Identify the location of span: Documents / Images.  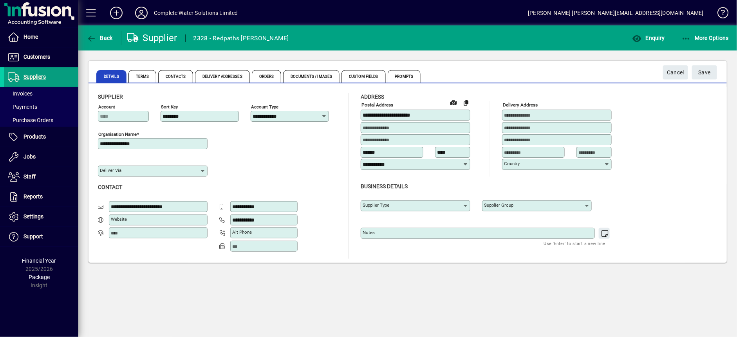
(311, 76).